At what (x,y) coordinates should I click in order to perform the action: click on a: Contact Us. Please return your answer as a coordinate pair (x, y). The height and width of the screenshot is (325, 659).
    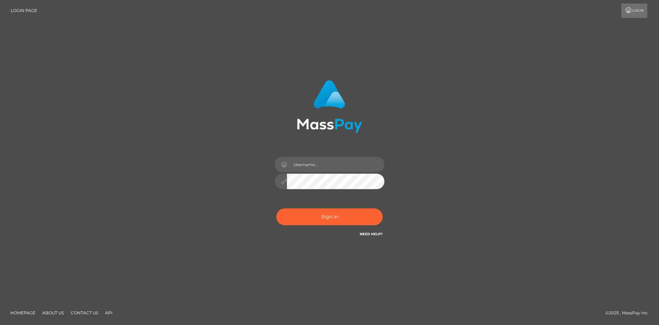
    Looking at the image, I should click on (84, 312).